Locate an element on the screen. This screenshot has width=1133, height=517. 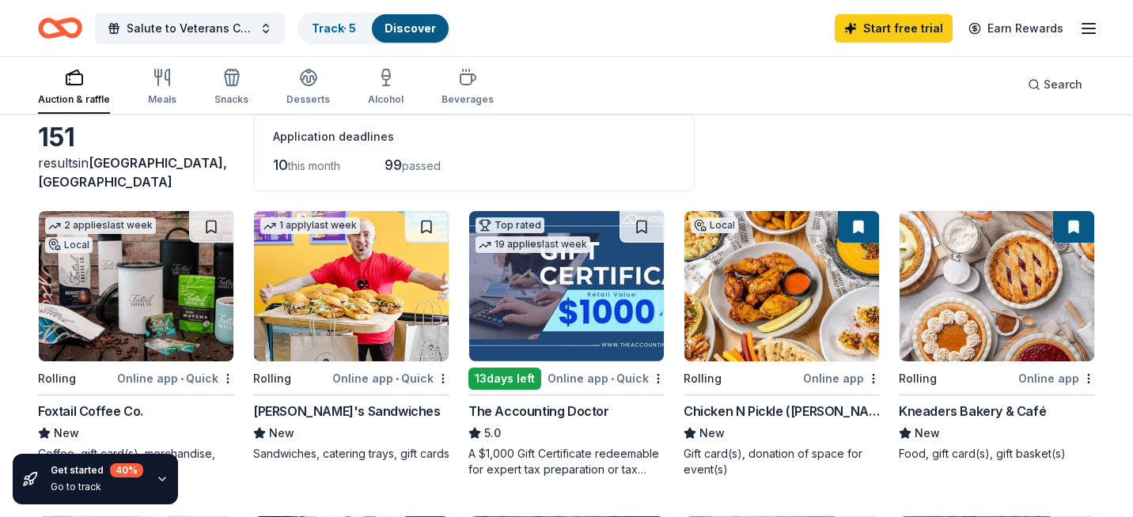
a: Earn Rewards is located at coordinates (1016, 28).